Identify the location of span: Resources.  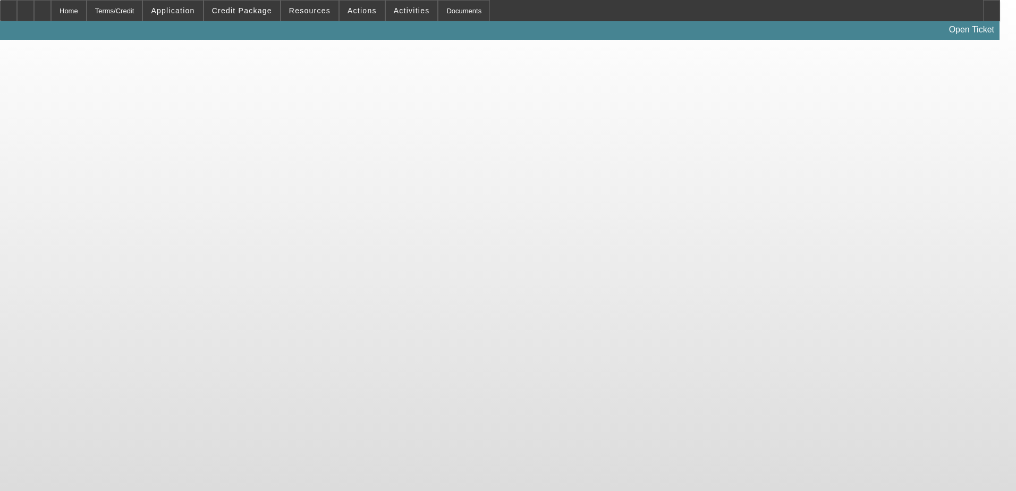
(310, 11).